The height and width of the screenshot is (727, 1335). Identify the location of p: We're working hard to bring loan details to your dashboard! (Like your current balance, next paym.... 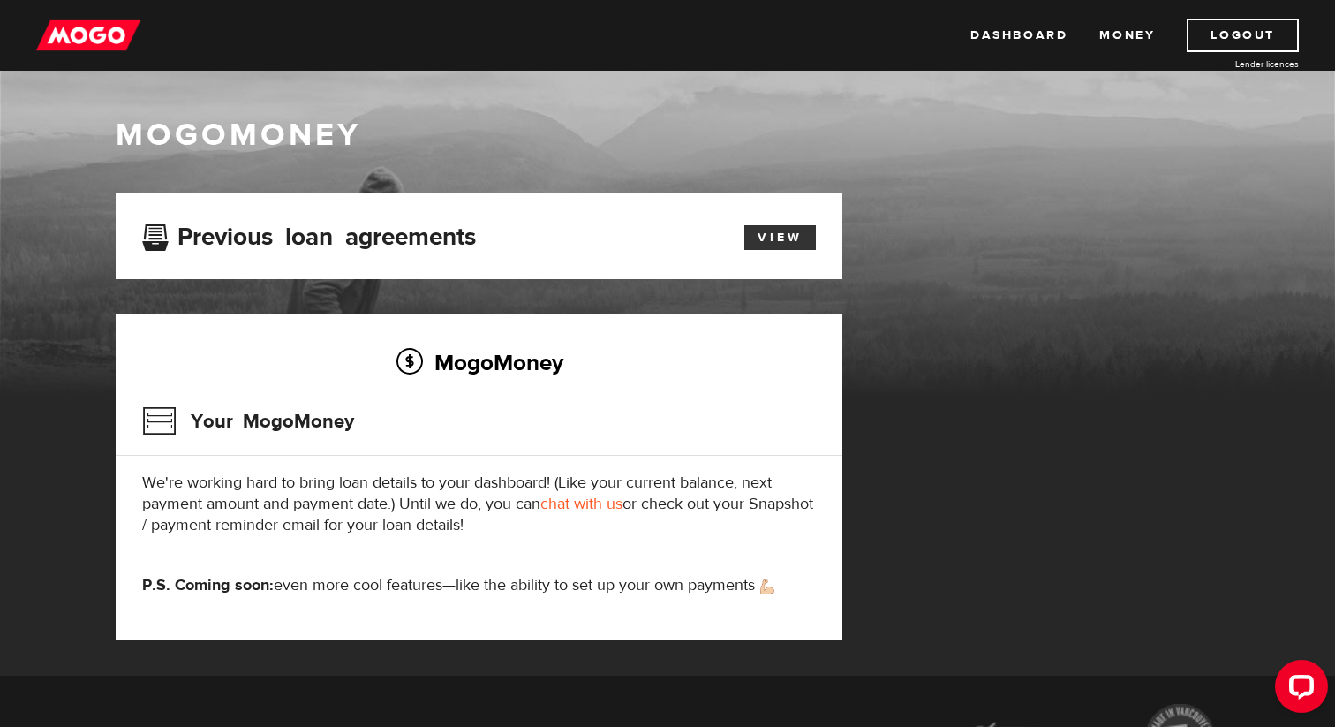
(479, 504).